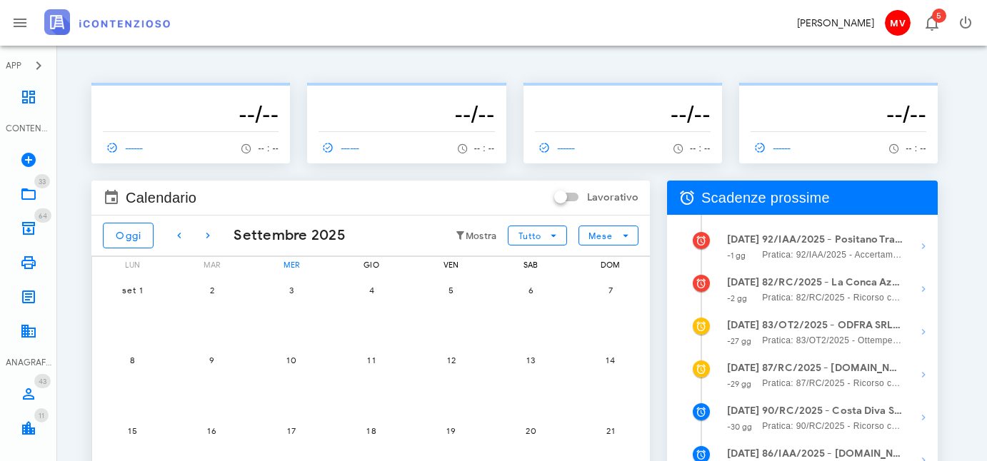 Image resolution: width=987 pixels, height=461 pixels. What do you see at coordinates (291, 290) in the screenshot?
I see `button: 3` at bounding box center [291, 290].